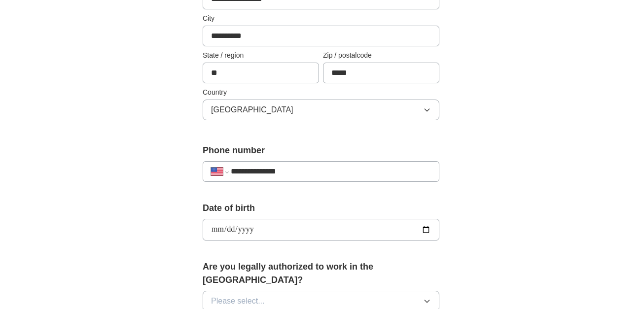 The image size is (642, 309). Describe the element at coordinates (261, 55) in the screenshot. I see `label: State / region` at that location.